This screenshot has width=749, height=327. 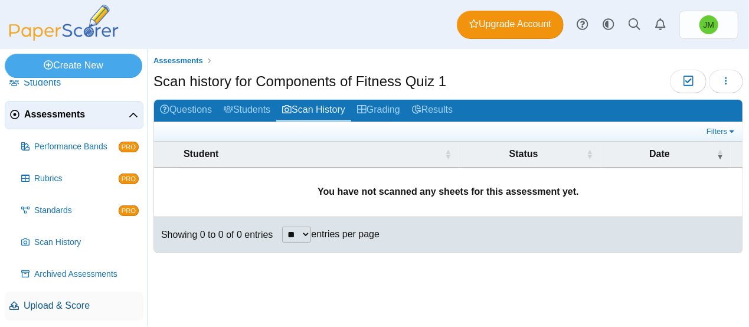 What do you see at coordinates (510, 25) in the screenshot?
I see `a: Upgrade Account` at bounding box center [510, 25].